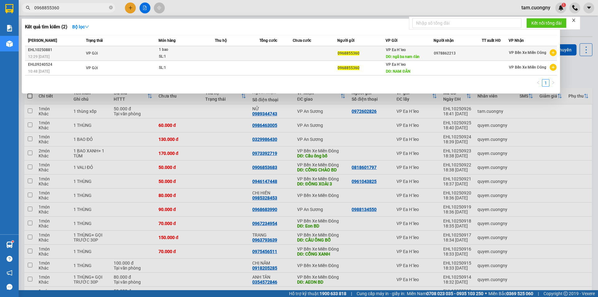  Describe the element at coordinates (9, 9) in the screenshot. I see `img: logo-vxr` at that location.